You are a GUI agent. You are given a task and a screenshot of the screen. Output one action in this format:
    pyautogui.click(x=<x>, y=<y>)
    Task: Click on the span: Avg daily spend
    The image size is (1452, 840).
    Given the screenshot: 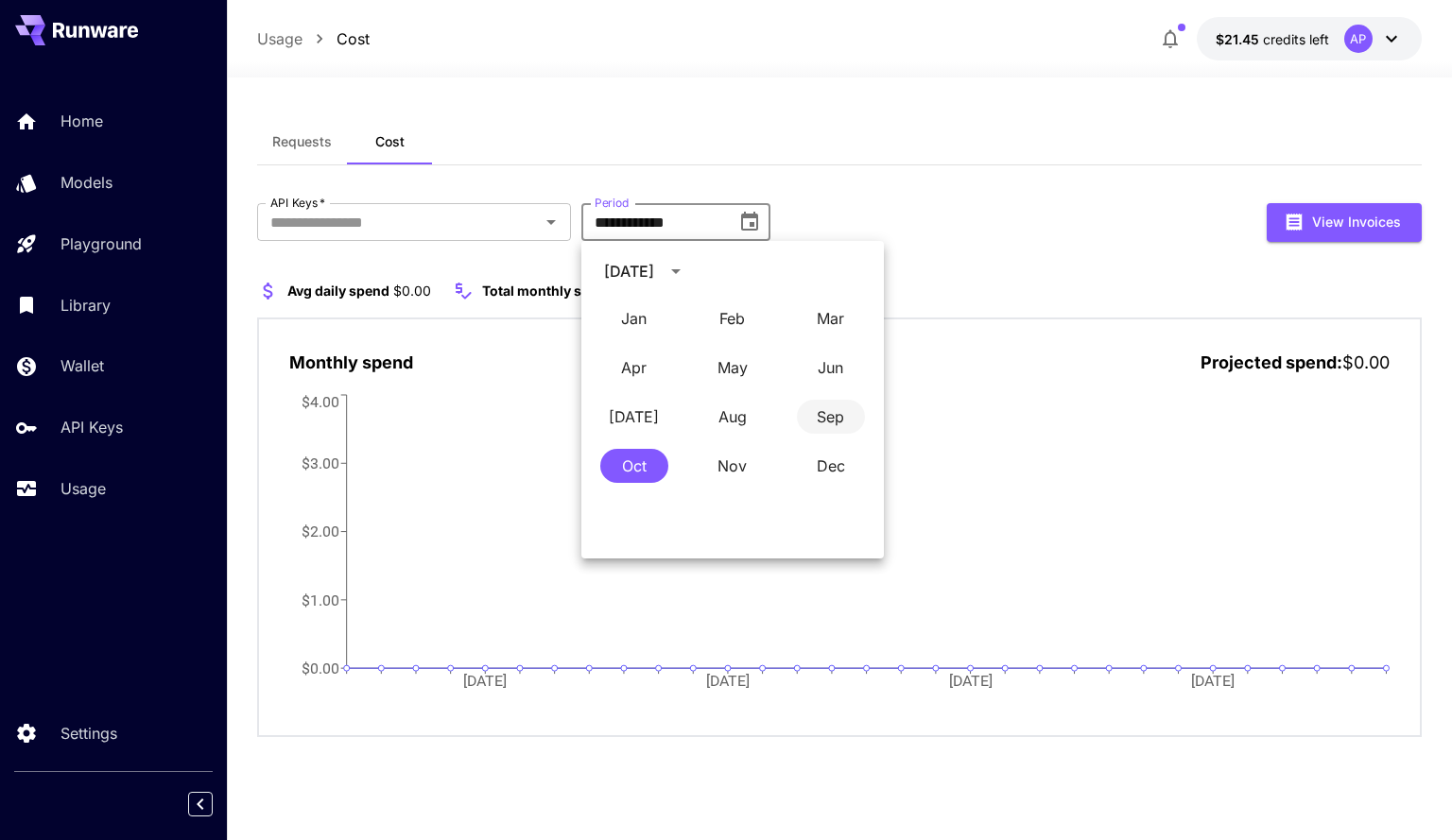 What is the action you would take?
    pyautogui.click(x=339, y=290)
    